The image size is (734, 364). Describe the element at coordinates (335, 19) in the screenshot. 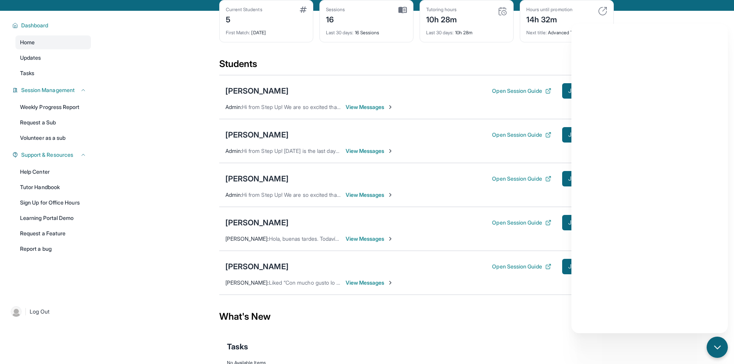

I see `div: 16` at that location.